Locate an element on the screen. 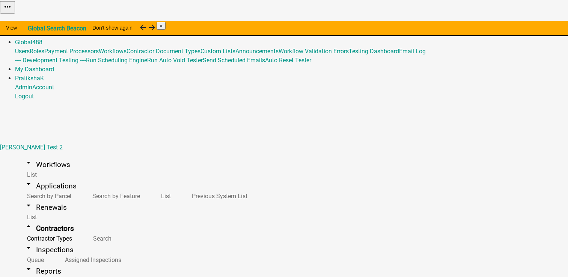  a: PratikshaK is located at coordinates (29, 78).